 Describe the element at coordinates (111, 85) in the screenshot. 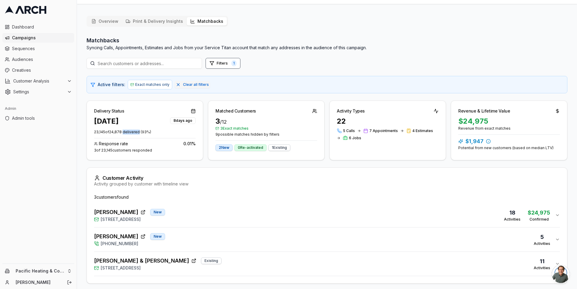

I see `span: Active filters:` at that location.